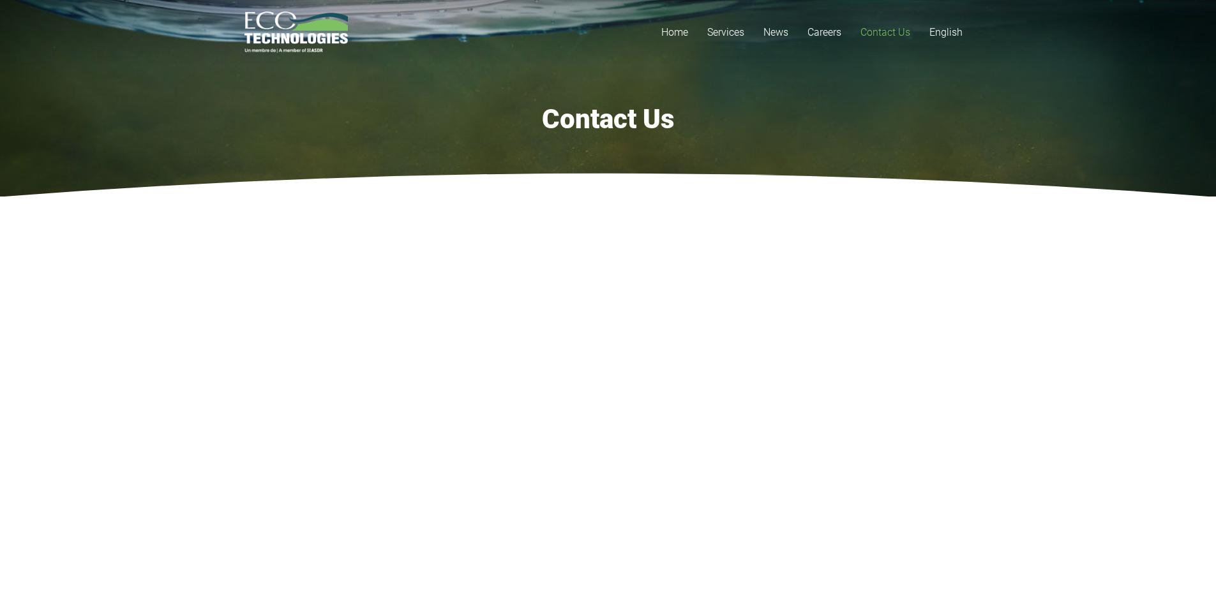 This screenshot has height=608, width=1216. What do you see at coordinates (775, 32) in the screenshot?
I see `span: News` at bounding box center [775, 32].